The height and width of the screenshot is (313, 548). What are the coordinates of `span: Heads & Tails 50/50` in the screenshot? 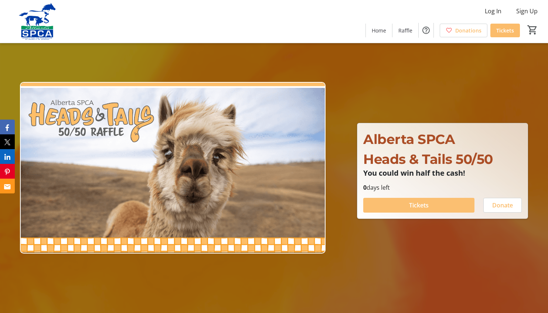 It's located at (428, 159).